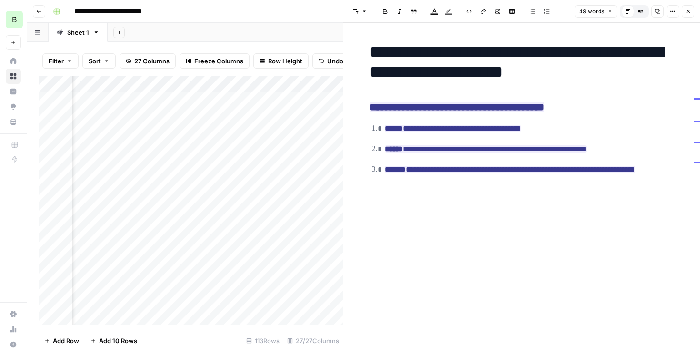  I want to click on a: Your Data, so click(13, 122).